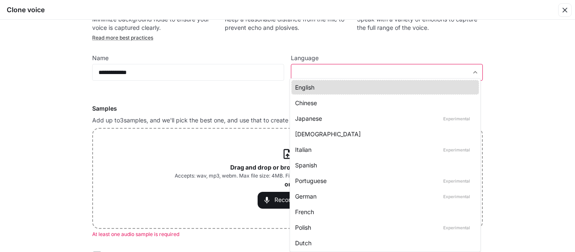 The width and height of the screenshot is (575, 252). What do you see at coordinates (383, 103) in the screenshot?
I see `div: Chinese` at bounding box center [383, 103].